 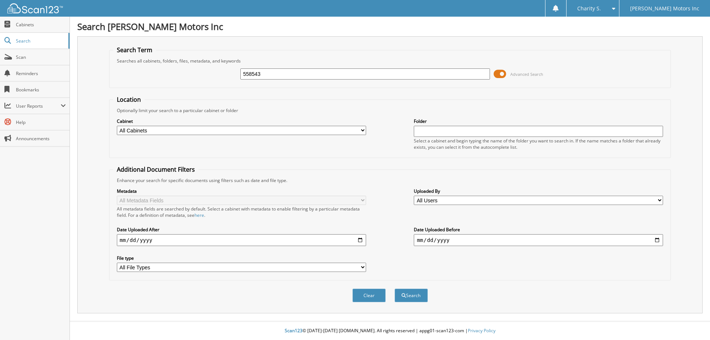 What do you see at coordinates (41, 122) in the screenshot?
I see `span: Help` at bounding box center [41, 122].